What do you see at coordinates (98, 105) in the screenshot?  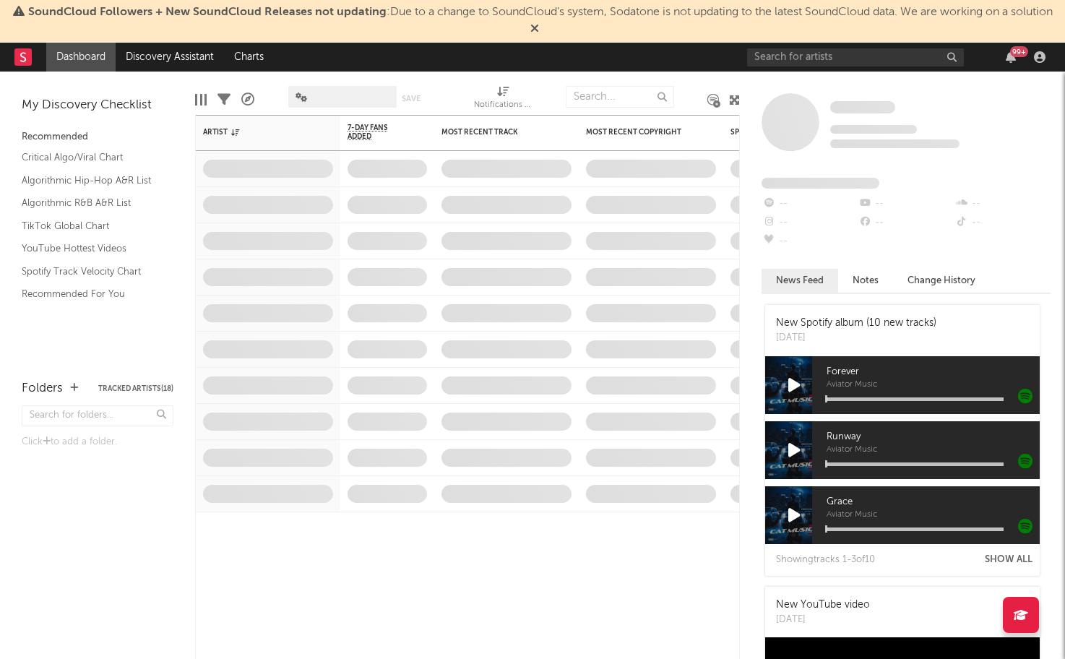 I see `div: My Discovery Checklist` at bounding box center [98, 105].